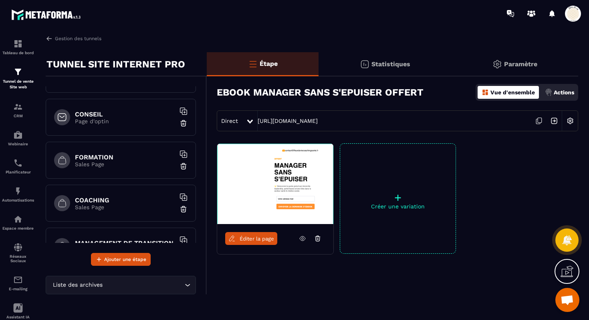 The height and width of the screenshot is (320, 589). Describe the element at coordinates (18, 288) in the screenshot. I see `p: E-mailing` at that location.